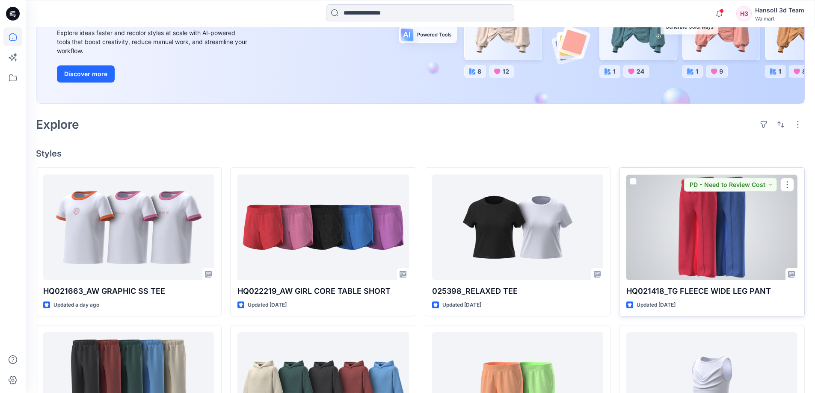 Image resolution: width=815 pixels, height=393 pixels. I want to click on a: HQ021418_TG FLEECE WIDE LEG PANT, so click(712, 227).